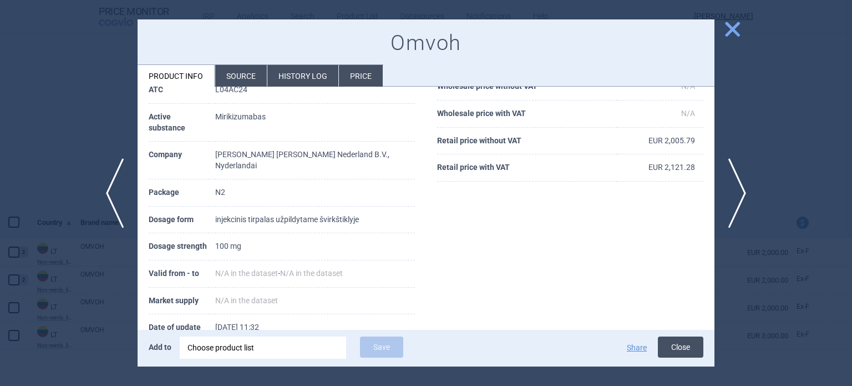 This screenshot has width=852, height=386. Describe the element at coordinates (176, 75) in the screenshot. I see `li: Product info` at that location.